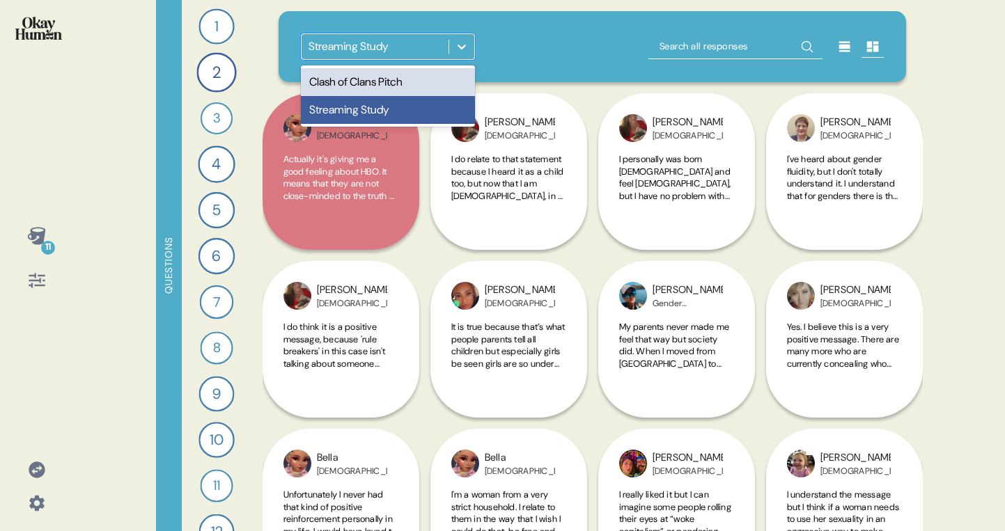  I want to click on span: It is true because that’s what people parents tell all children but especially girls be seen girl..., so click(508, 412).